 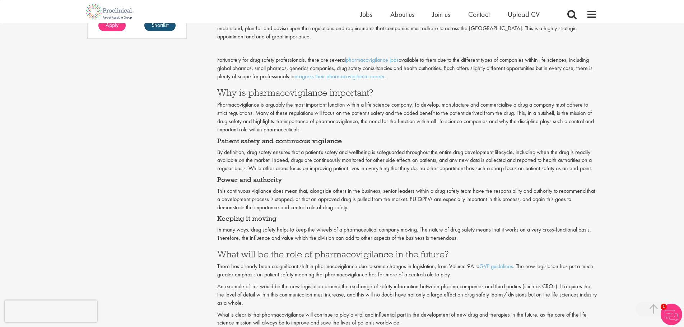 What do you see at coordinates (372, 60) in the screenshot?
I see `a: pharmacovigilance jobs` at bounding box center [372, 60].